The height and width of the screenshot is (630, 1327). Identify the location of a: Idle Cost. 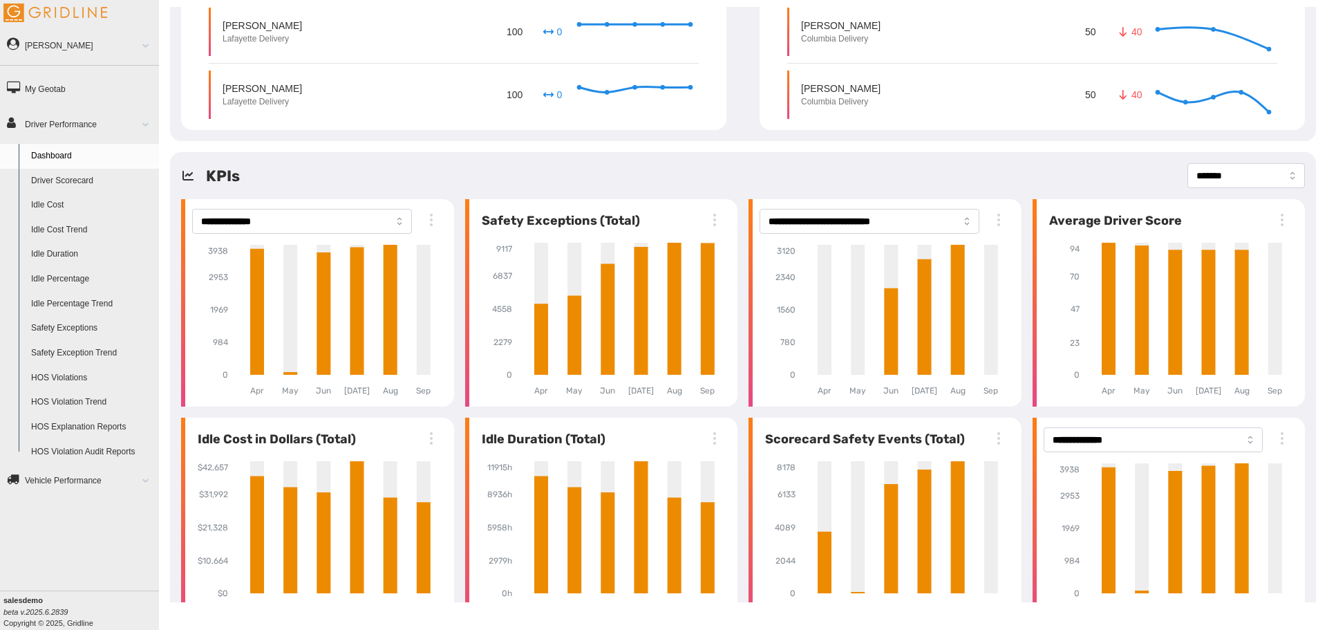
(92, 205).